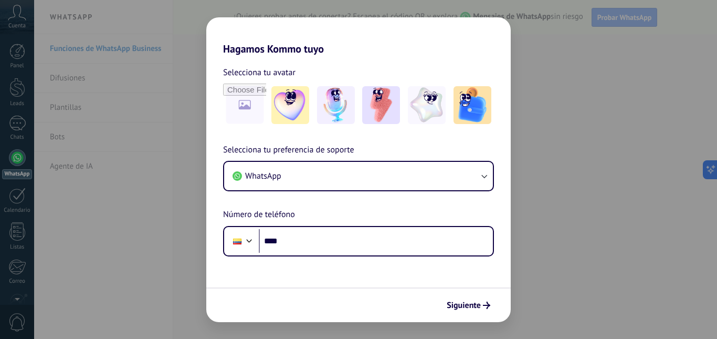  Describe the element at coordinates (289, 150) in the screenshot. I see `span: Selecciona tu preferencia de soporte` at that location.